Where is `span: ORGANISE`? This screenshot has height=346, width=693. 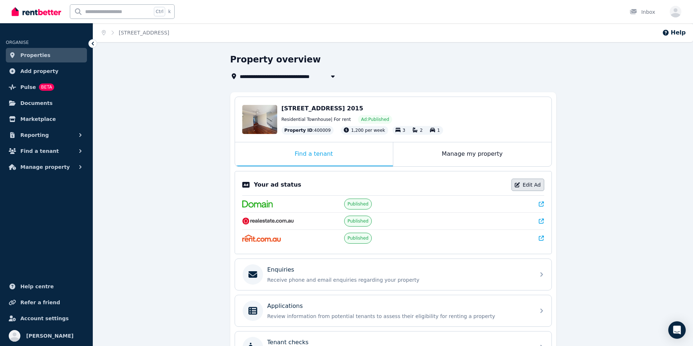 span: ORGANISE is located at coordinates (17, 43).